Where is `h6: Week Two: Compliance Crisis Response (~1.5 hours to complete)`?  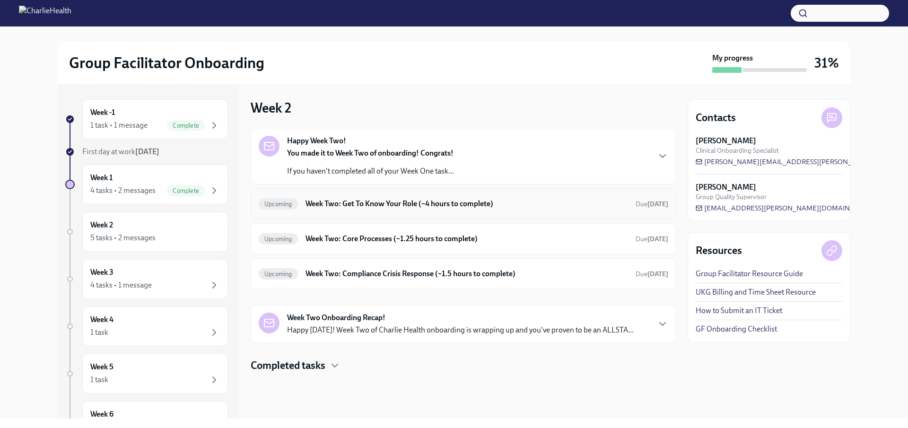
h6: Week Two: Compliance Crisis Response (~1.5 hours to complete) is located at coordinates (467, 274).